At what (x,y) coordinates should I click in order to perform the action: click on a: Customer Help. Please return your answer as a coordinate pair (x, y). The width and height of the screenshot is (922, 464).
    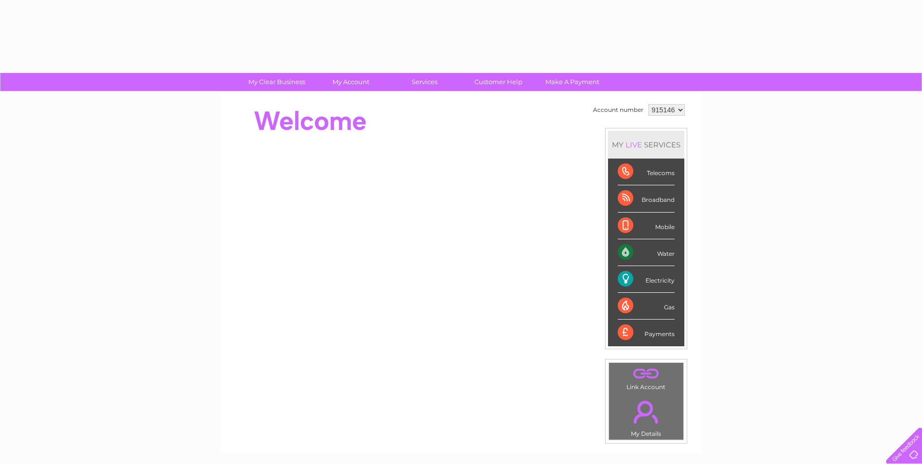
    Looking at the image, I should click on (498, 82).